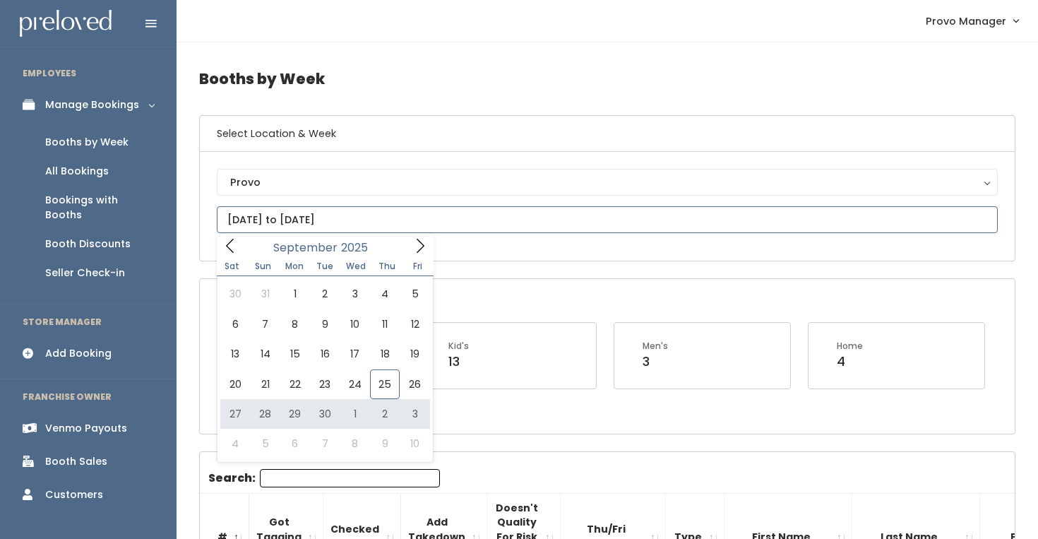 This screenshot has width=1038, height=539. Describe the element at coordinates (87, 142) in the screenshot. I see `div: Booths by Week` at that location.